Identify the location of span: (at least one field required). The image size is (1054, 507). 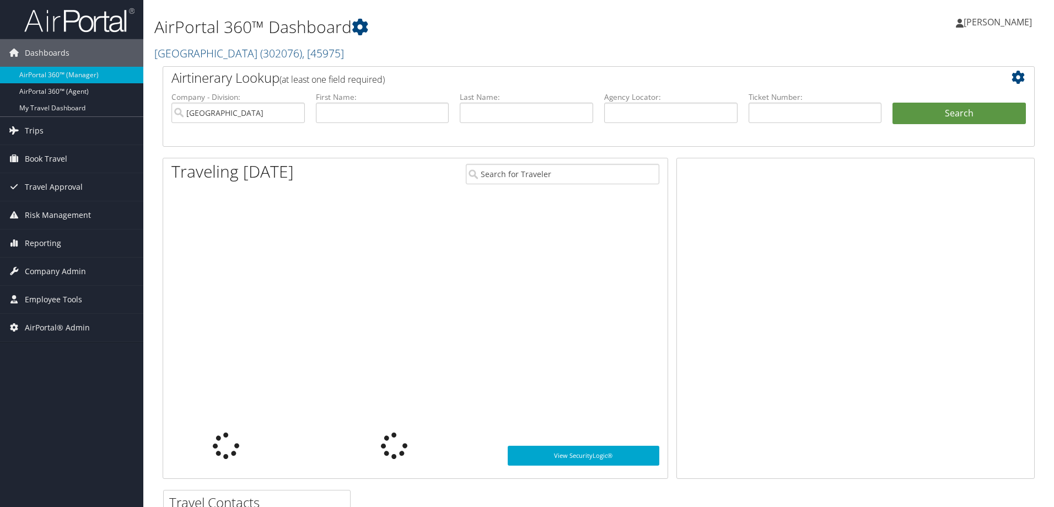
(332, 79).